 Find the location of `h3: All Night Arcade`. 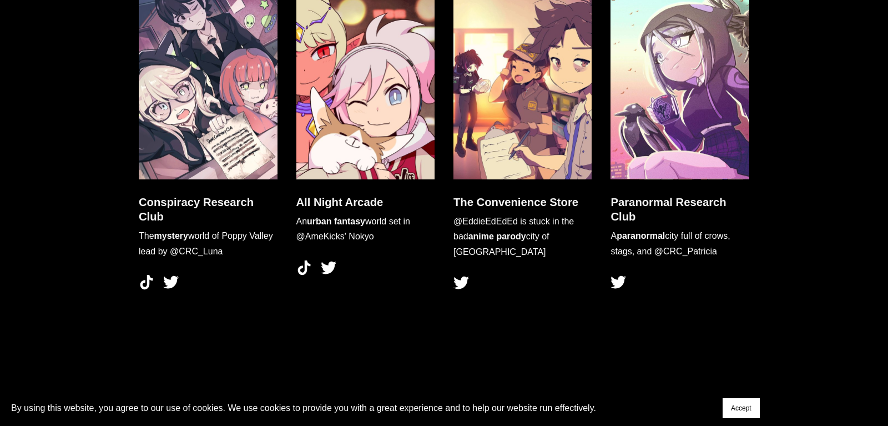

h3: All Night Arcade is located at coordinates (365, 202).